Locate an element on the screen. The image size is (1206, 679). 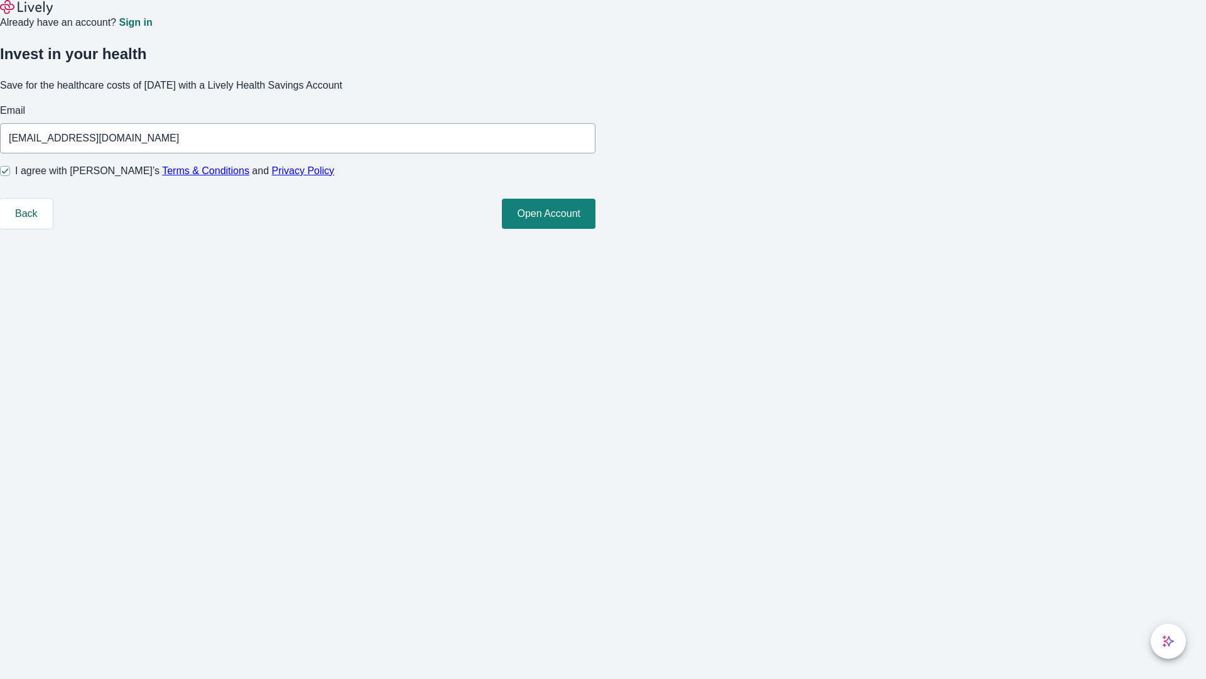
a: Terms & Conditions is located at coordinates (205, 170).